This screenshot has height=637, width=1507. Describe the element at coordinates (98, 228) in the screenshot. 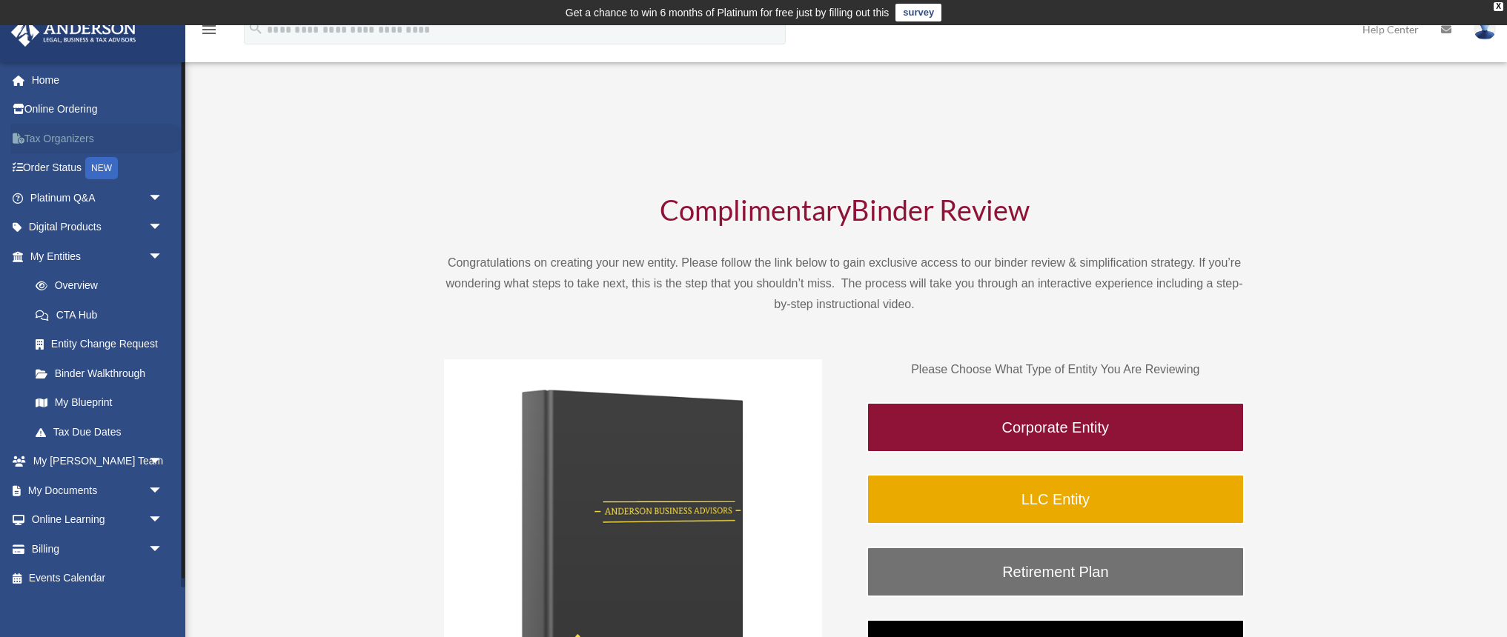

I see `a: Digital Productsarrow_drop_down` at that location.